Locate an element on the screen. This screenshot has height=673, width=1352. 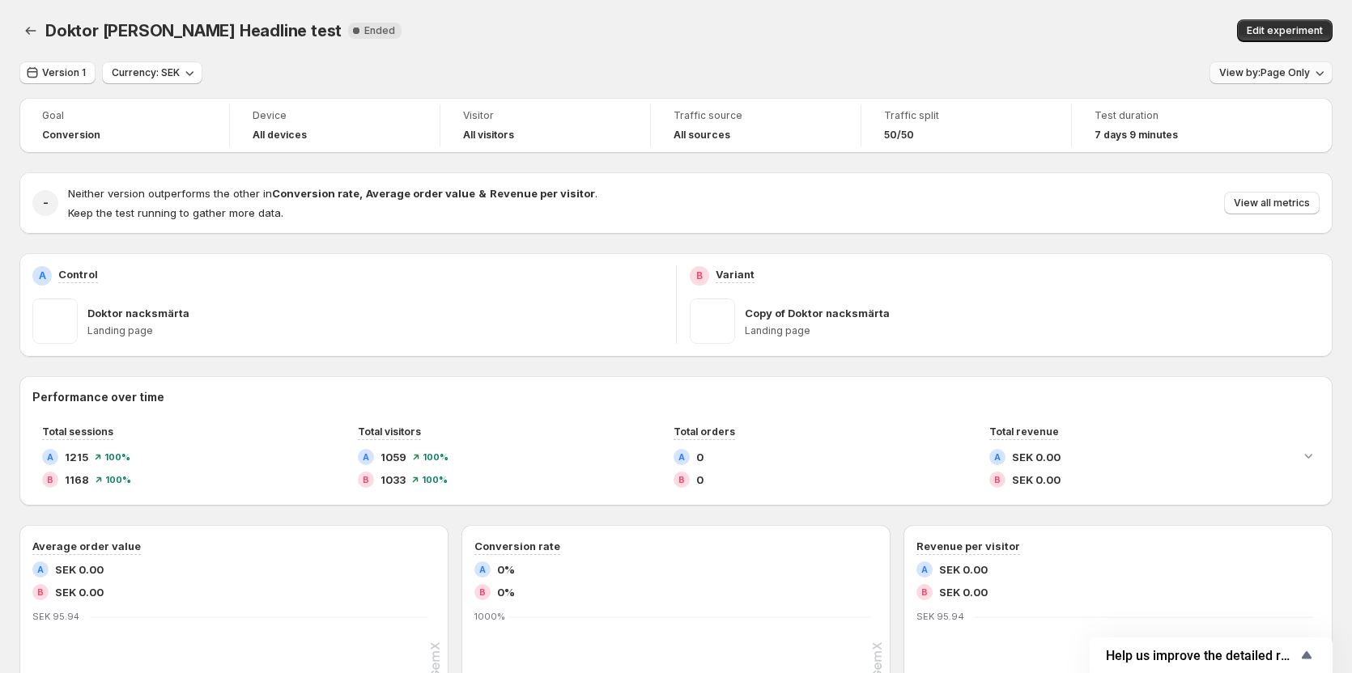
span: 7 days 9 minutes is located at coordinates (1136, 135).